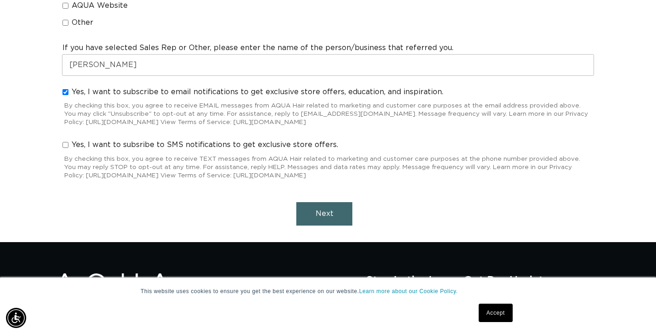 The height and width of the screenshot is (334, 656). I want to click on a: Accept, so click(496, 313).